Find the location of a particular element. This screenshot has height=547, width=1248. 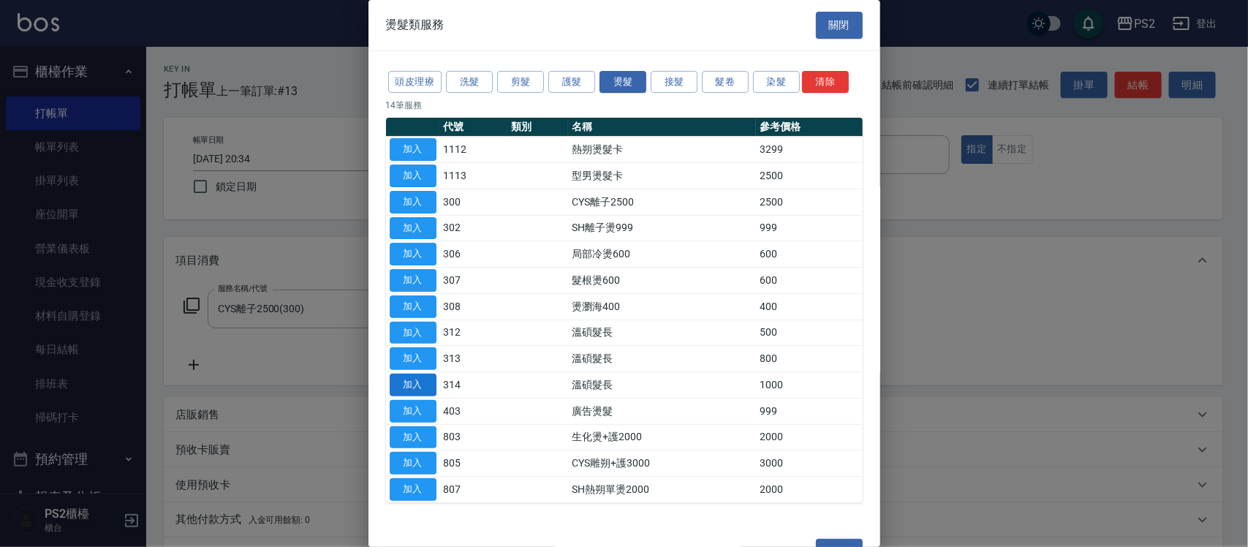

button: 燙髮 is located at coordinates (623, 82).